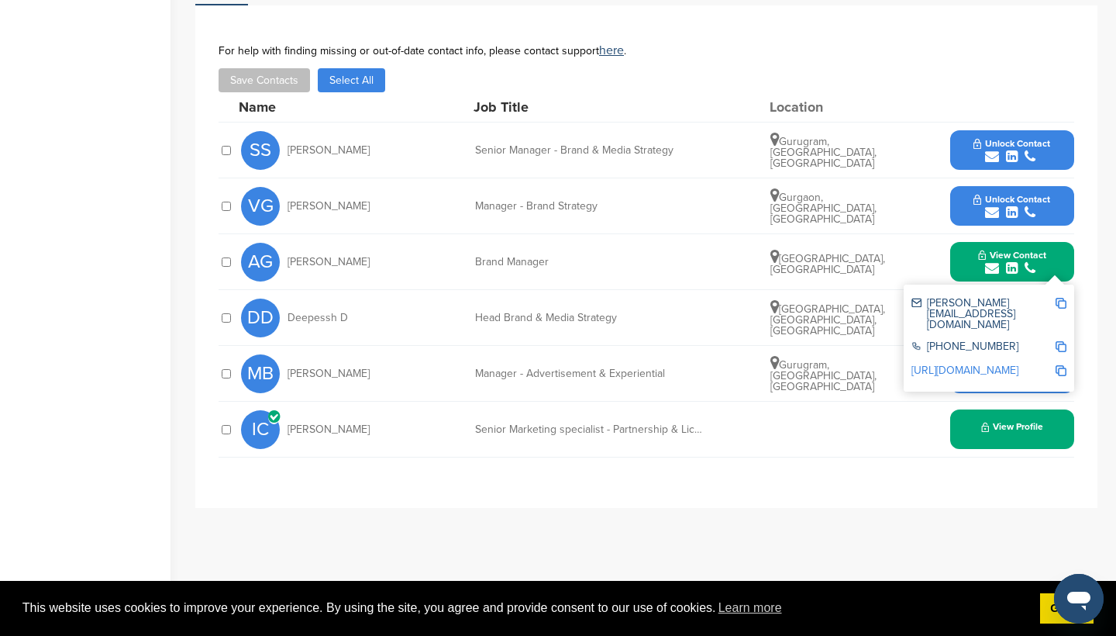  Describe the element at coordinates (525, 608) in the screenshot. I see `span: This website uses cookies to improve your experience. By using the site, you agree and provide co...` at that location.